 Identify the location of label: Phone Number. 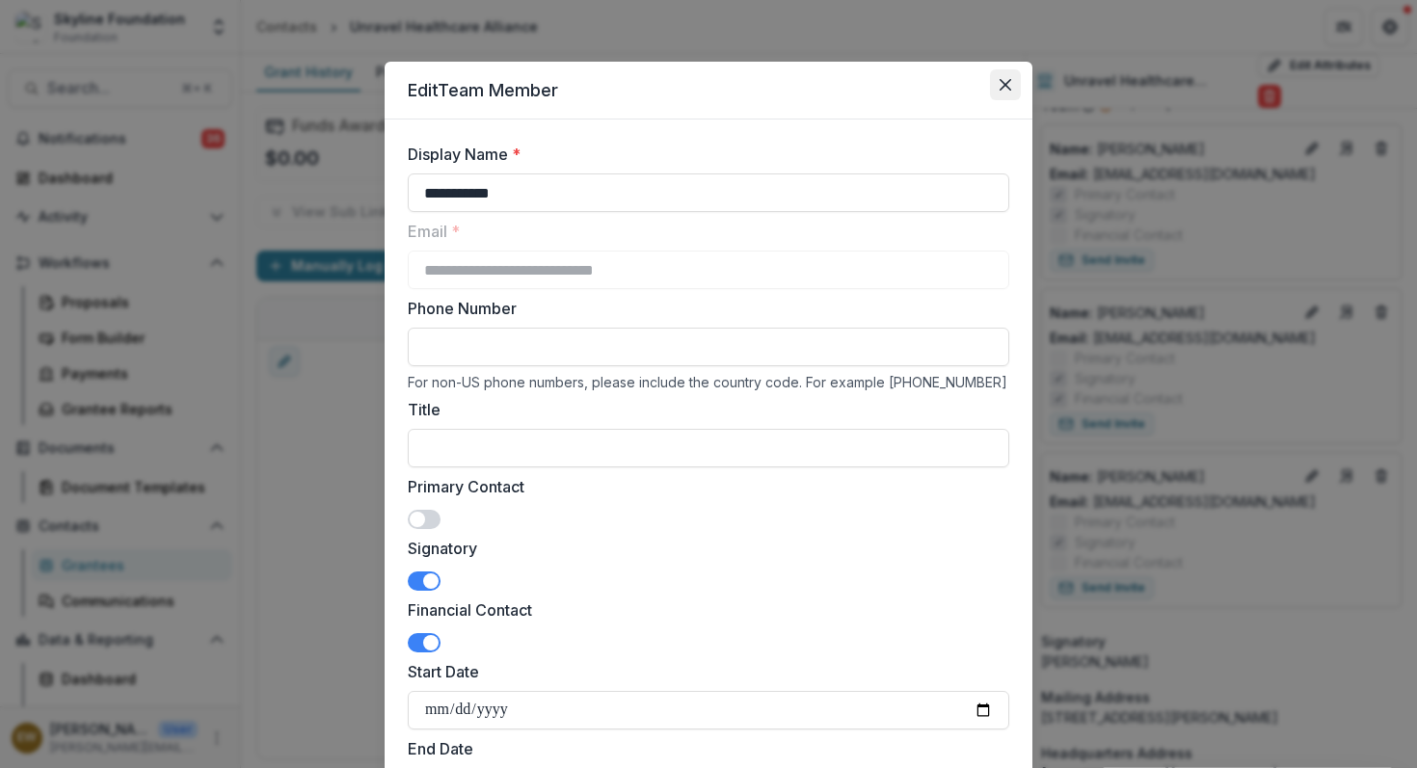
(703, 308).